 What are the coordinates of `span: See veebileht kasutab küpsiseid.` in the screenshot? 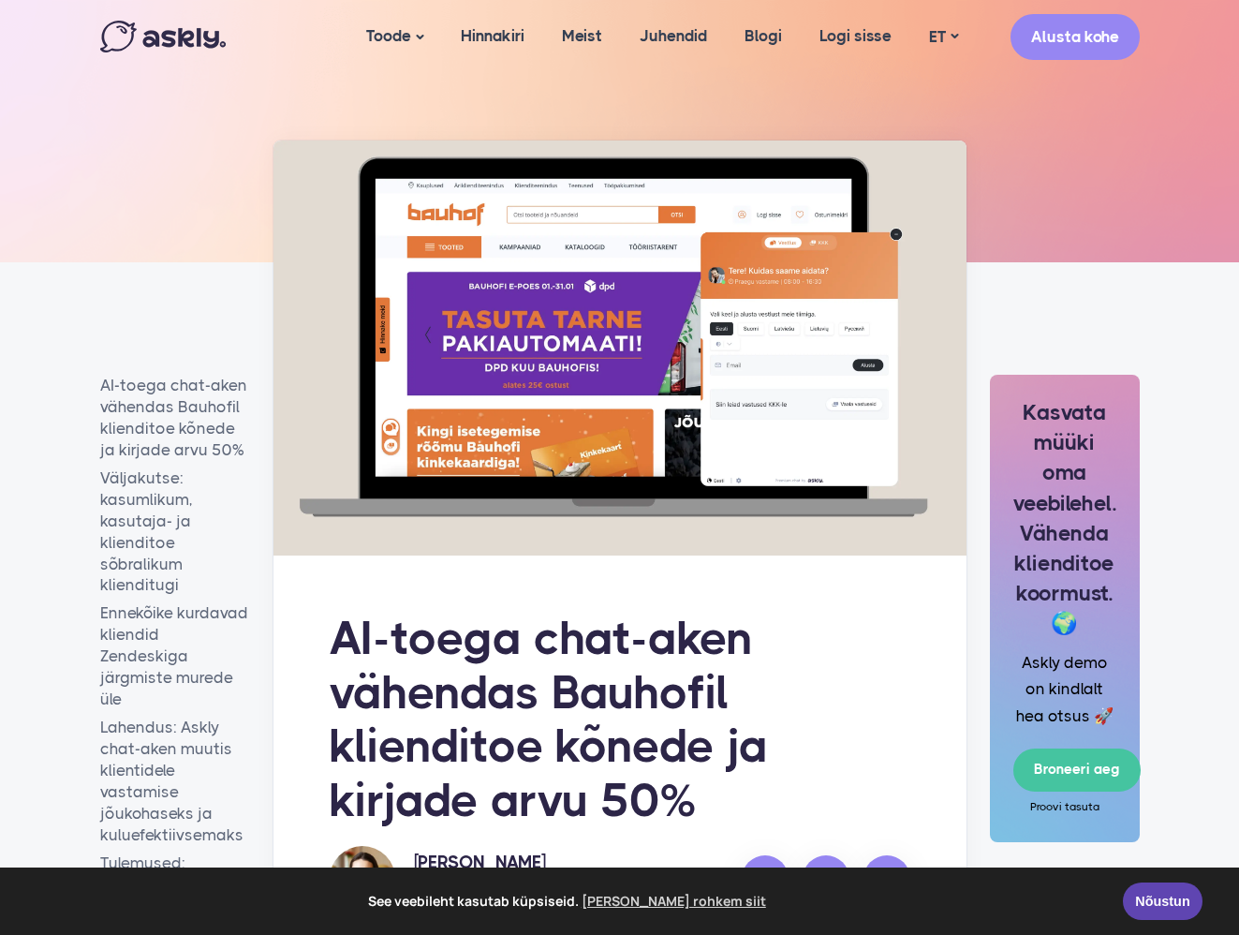 It's located at (569, 901).